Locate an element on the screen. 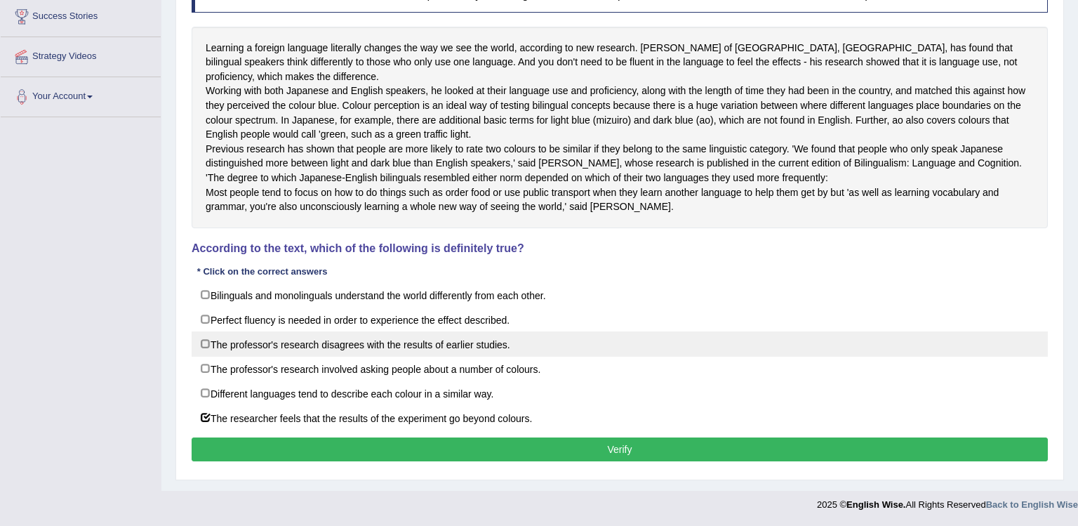 The width and height of the screenshot is (1078, 526). button: Verify is located at coordinates (620, 449).